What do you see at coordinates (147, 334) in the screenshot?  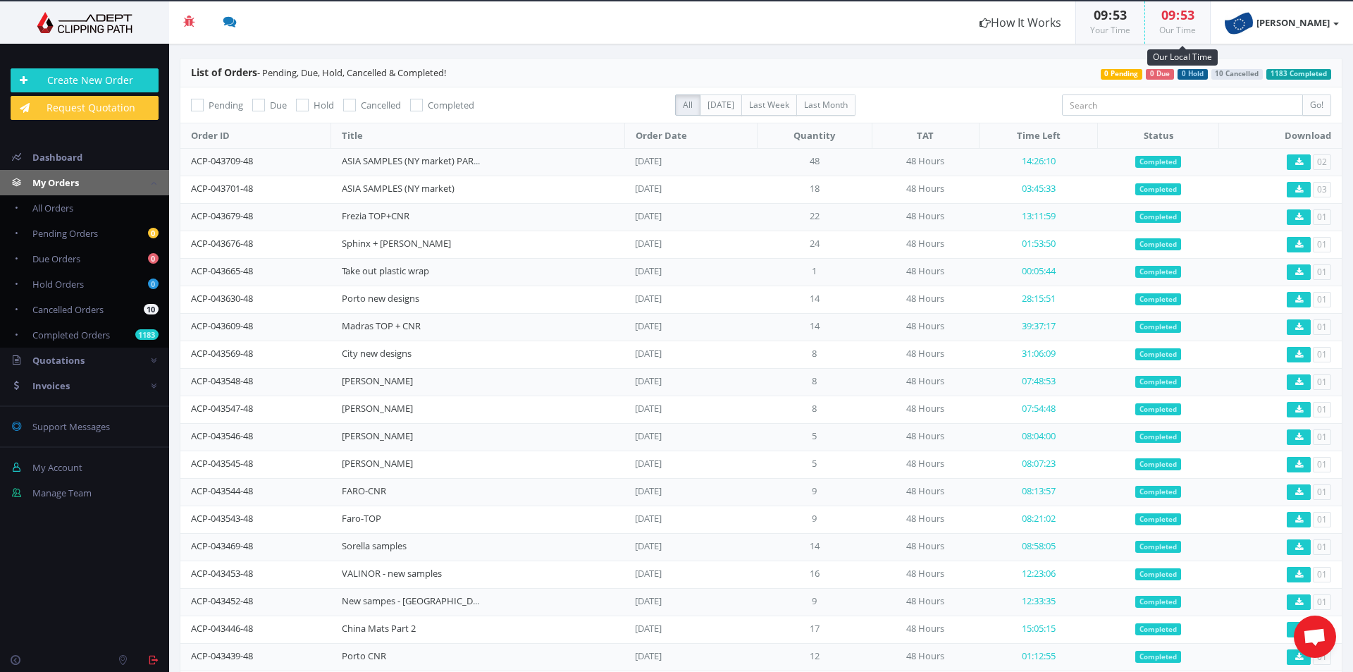 I see `b: 1183` at bounding box center [147, 334].